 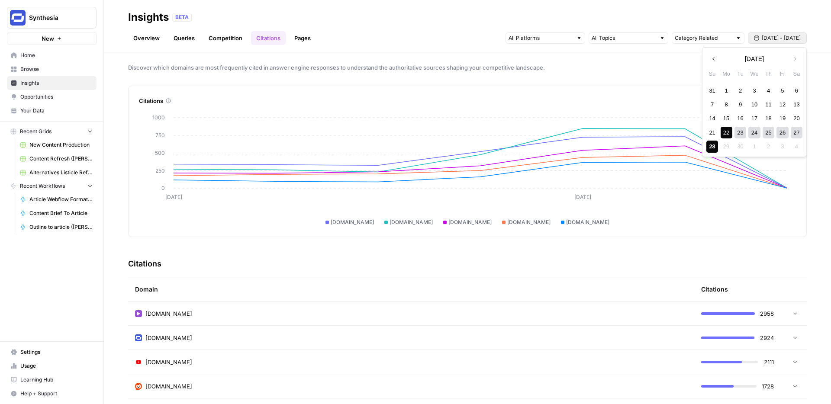 I want to click on div: Choose Monday, September 8th, 2025, so click(x=726, y=104).